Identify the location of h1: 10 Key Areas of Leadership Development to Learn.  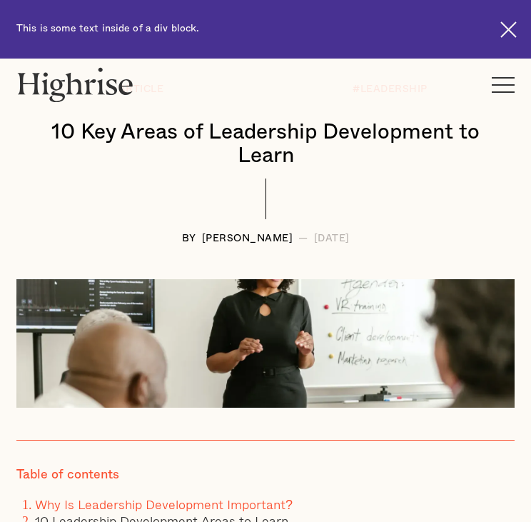
(266, 144).